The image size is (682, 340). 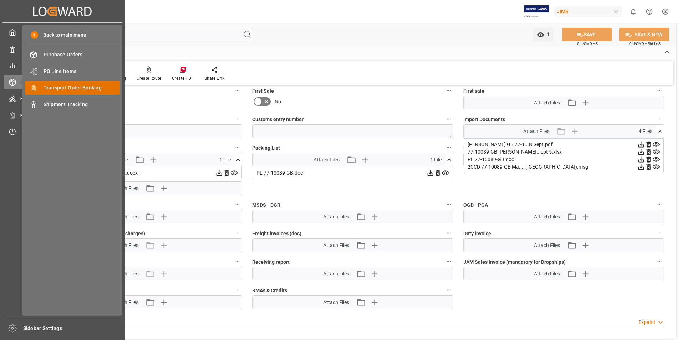 I want to click on span: RMA's & Credits, so click(x=270, y=291).